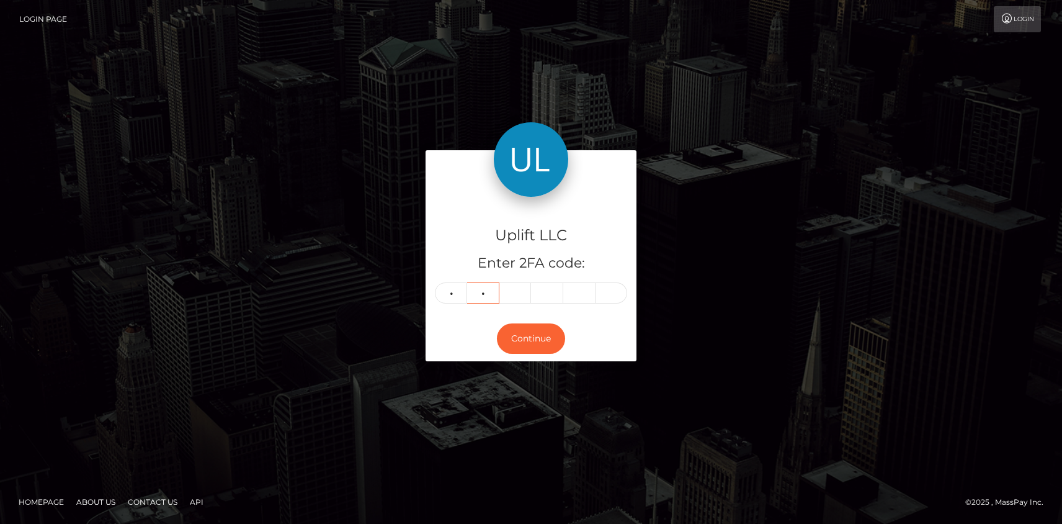  What do you see at coordinates (531, 338) in the screenshot?
I see `button: Continue` at bounding box center [531, 338].